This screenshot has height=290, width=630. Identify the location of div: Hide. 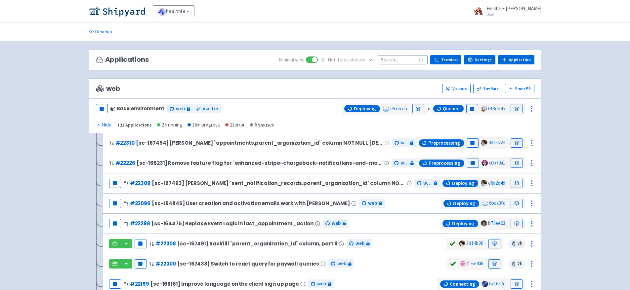
(103, 125).